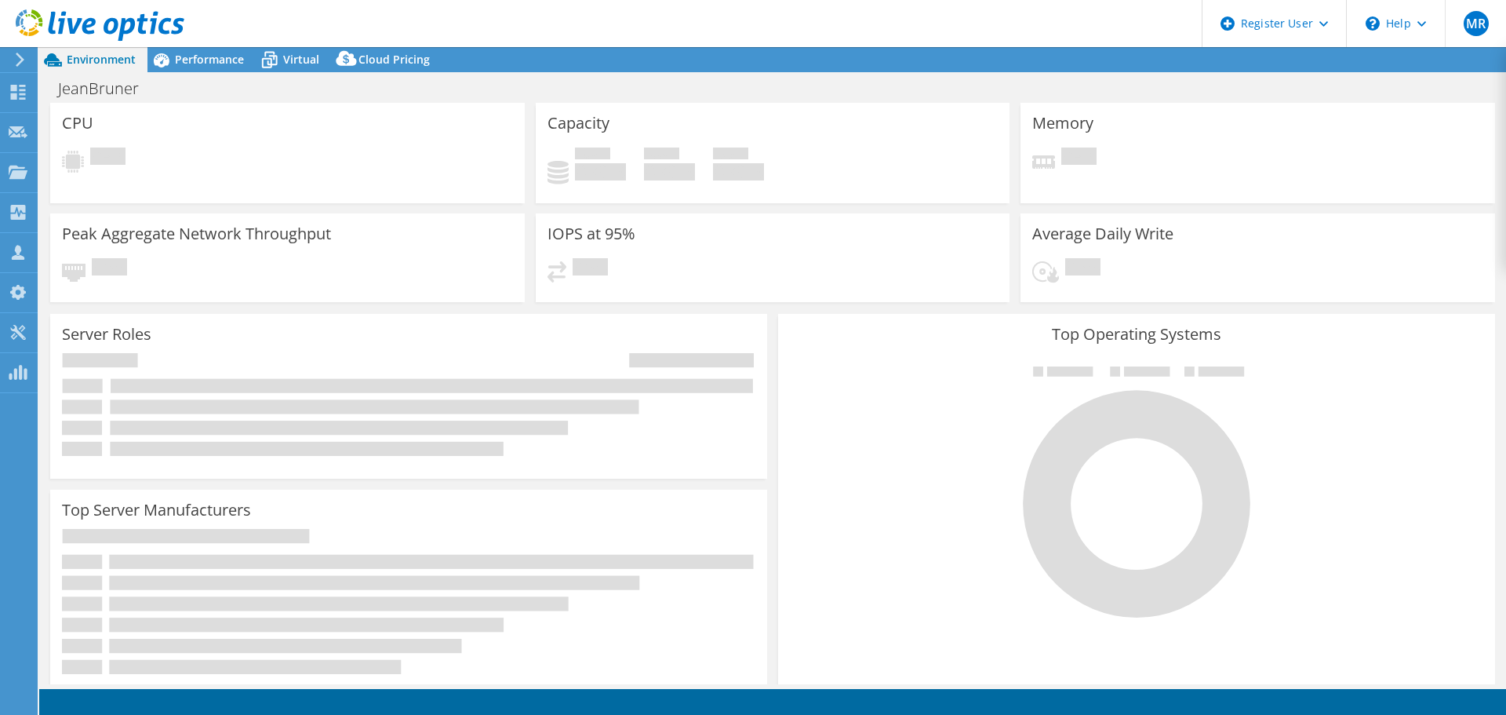  Describe the element at coordinates (156, 510) in the screenshot. I see `h3: Top Server Manufacturers` at that location.